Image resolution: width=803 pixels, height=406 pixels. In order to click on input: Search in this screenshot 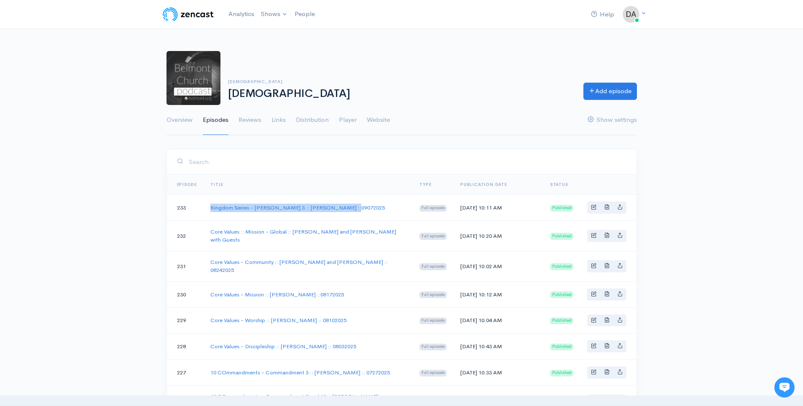, I will do `click(407, 161)`.